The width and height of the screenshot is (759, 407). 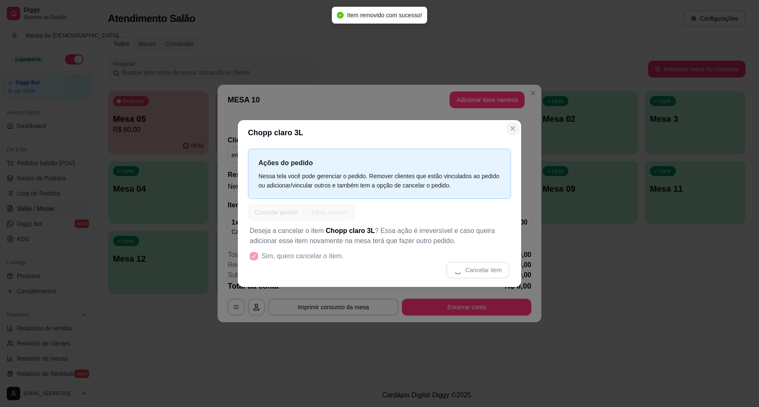 I want to click on header: Chopp claro 3L, so click(x=379, y=133).